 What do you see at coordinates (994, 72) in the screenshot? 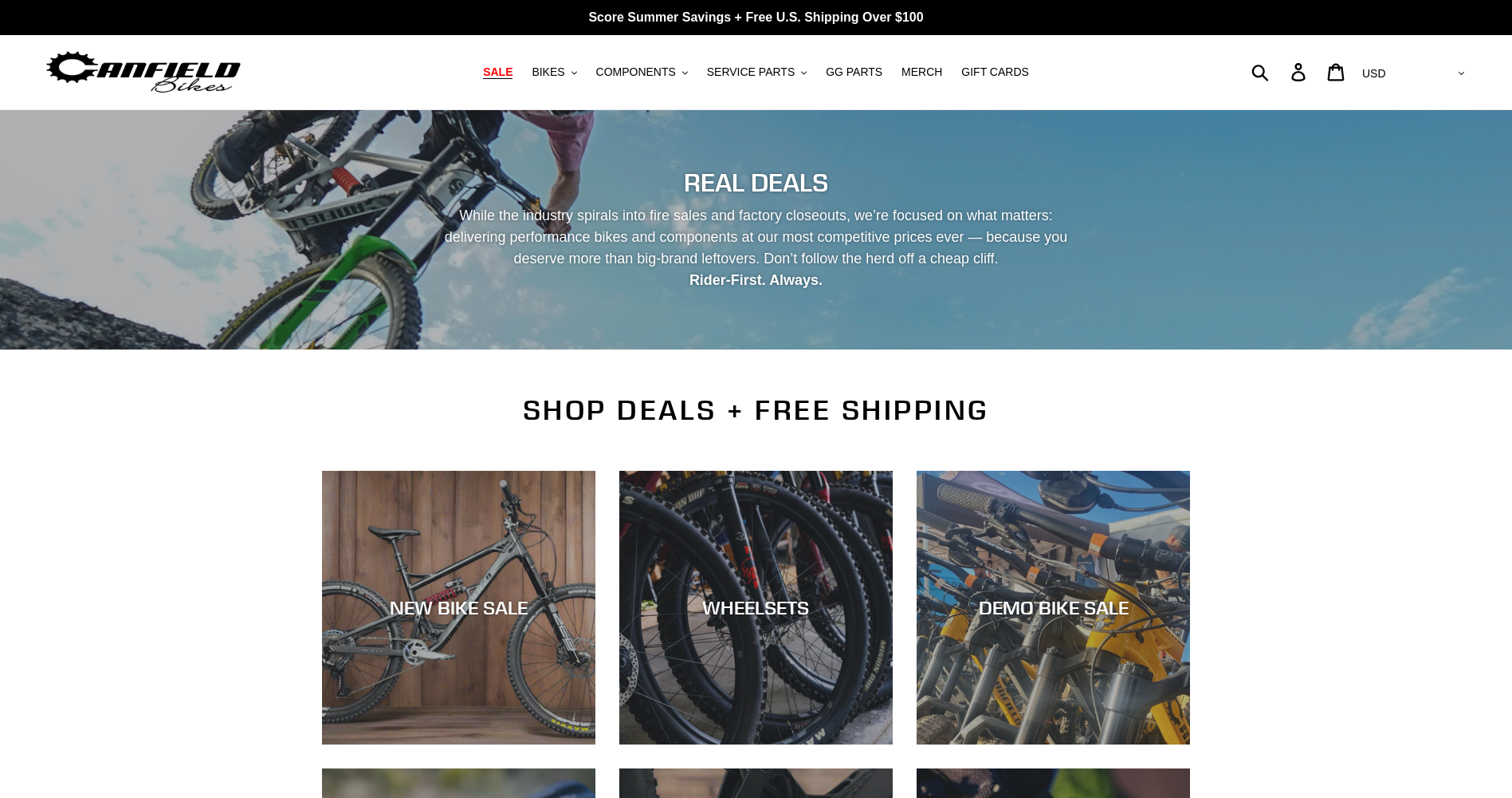
I see `a: GIFT CARDS` at bounding box center [994, 72].